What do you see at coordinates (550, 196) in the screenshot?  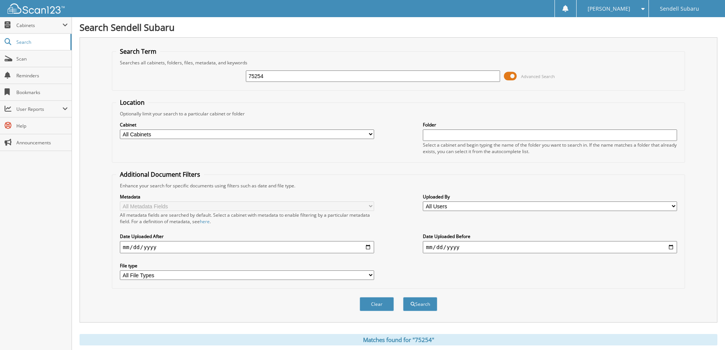 I see `label: Uploaded By` at bounding box center [550, 196].